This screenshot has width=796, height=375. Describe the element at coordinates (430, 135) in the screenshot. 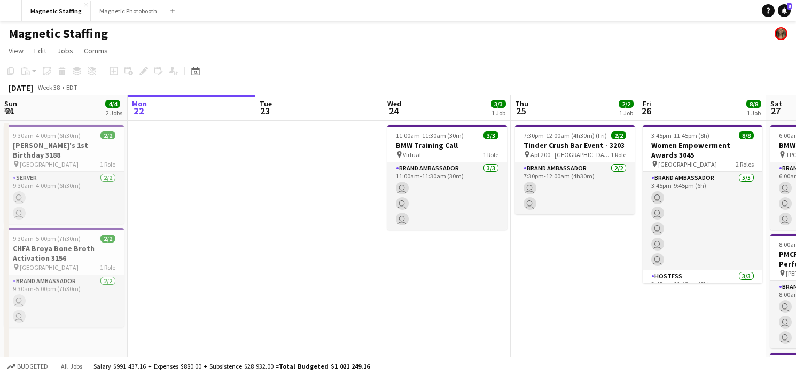

I see `span: 11:00am-11:30am (30m)` at that location.